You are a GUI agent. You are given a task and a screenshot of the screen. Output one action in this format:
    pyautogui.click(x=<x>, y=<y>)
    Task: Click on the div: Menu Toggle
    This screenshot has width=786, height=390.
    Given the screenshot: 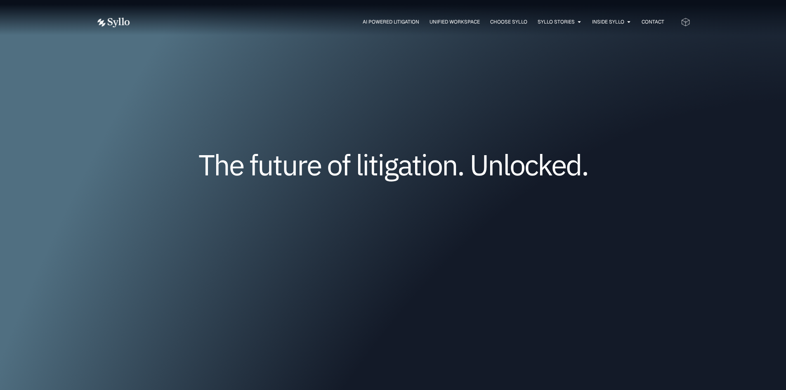 What is the action you would take?
    pyautogui.click(x=405, y=22)
    